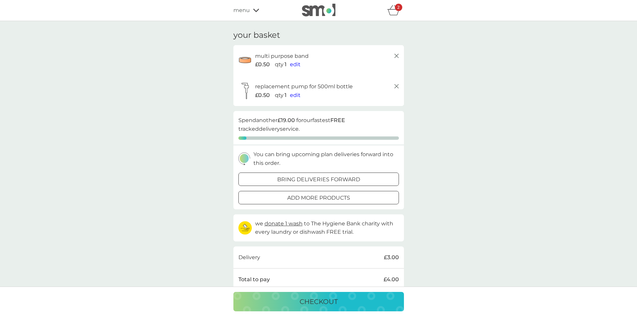 The width and height of the screenshot is (637, 316). Describe the element at coordinates (254, 280) in the screenshot. I see `p: Total to pay` at that location.